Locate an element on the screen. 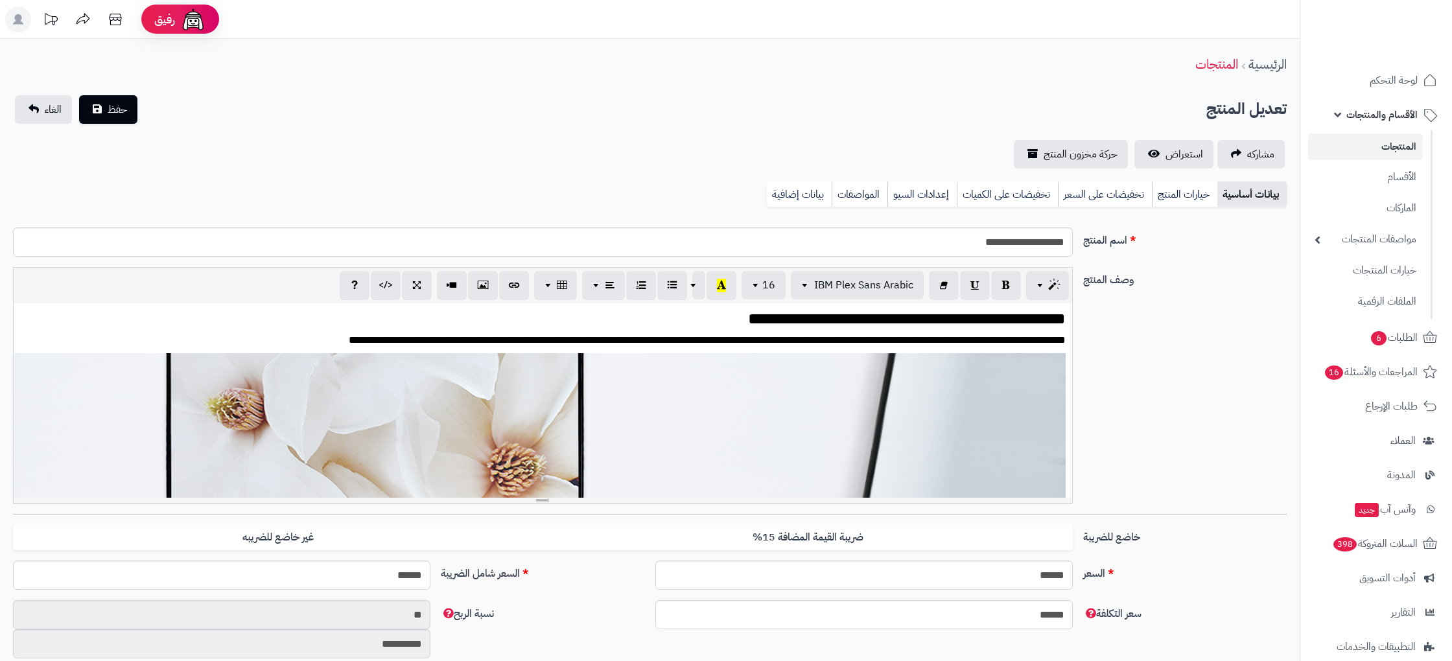  label: ضريبة القيمة المضافة 15% is located at coordinates (807, 537).